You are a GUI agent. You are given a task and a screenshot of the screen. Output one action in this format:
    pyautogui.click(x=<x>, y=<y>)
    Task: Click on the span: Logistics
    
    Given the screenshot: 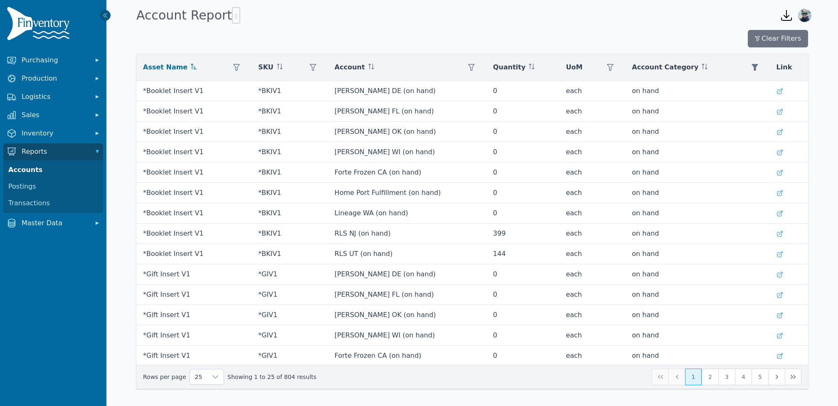 What is the action you would take?
    pyautogui.click(x=55, y=97)
    